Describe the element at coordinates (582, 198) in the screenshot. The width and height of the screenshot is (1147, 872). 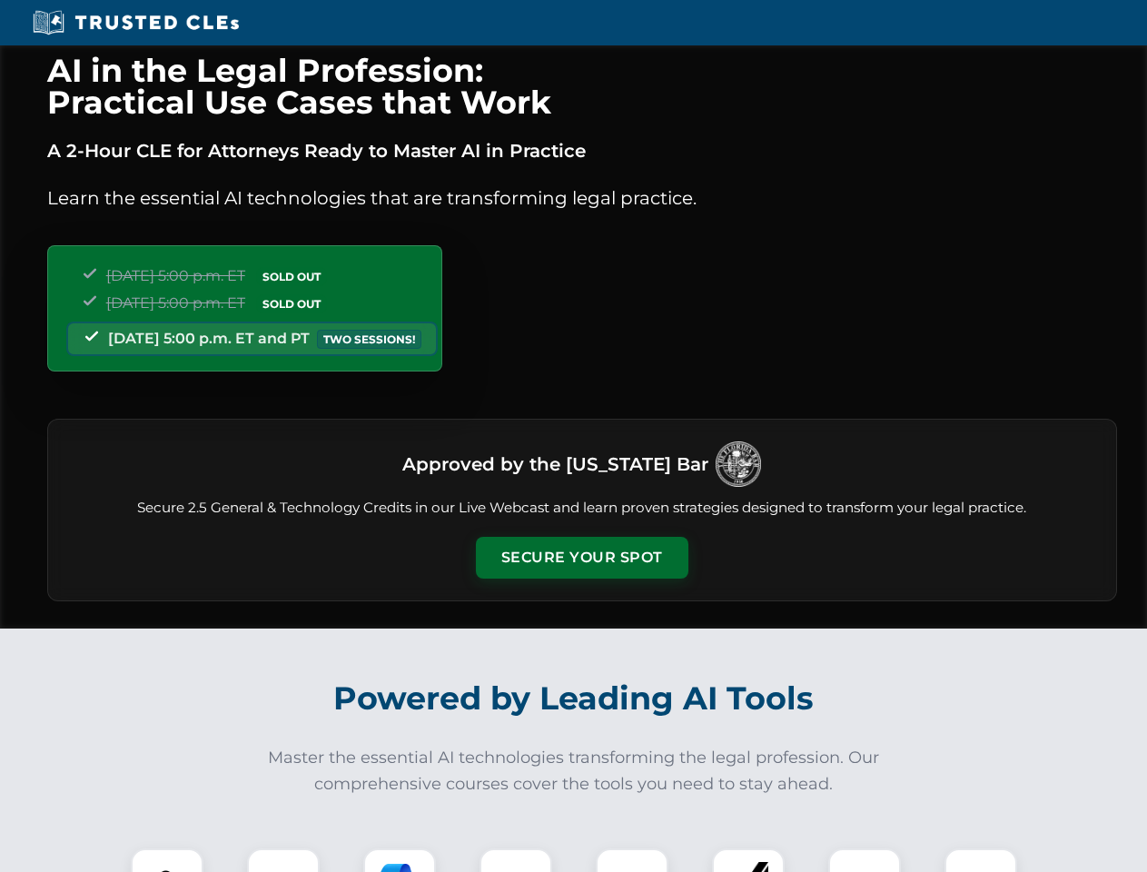
I see `p: Learn the essential AI technologies that are transforming legal practice.` at that location.